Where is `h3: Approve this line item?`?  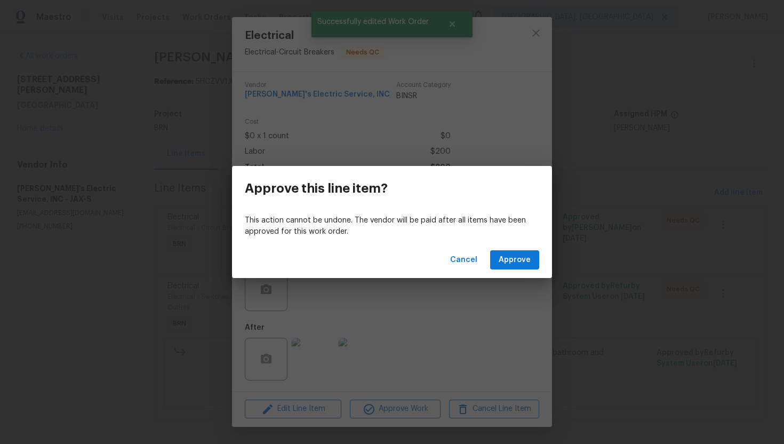
h3: Approve this line item? is located at coordinates (316, 188).